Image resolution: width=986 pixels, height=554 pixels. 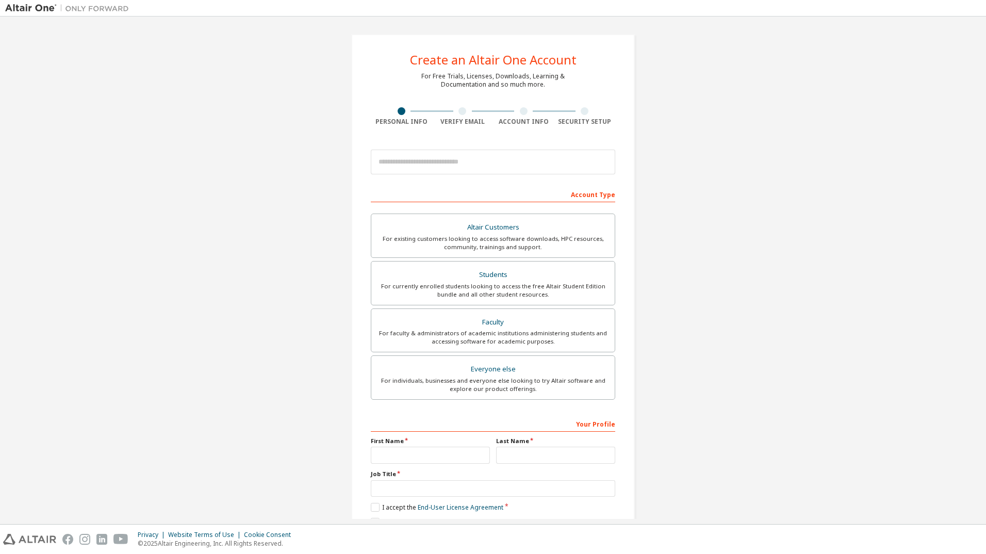 What do you see at coordinates (430, 441) in the screenshot?
I see `label: First Name` at bounding box center [430, 441].